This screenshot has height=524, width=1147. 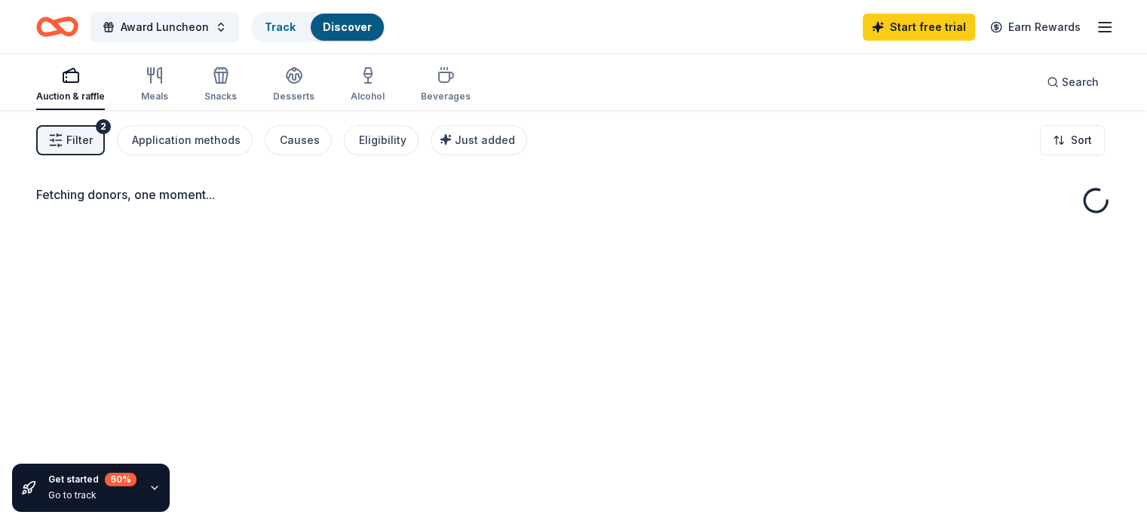 What do you see at coordinates (446, 85) in the screenshot?
I see `button: Beverages` at bounding box center [446, 85].